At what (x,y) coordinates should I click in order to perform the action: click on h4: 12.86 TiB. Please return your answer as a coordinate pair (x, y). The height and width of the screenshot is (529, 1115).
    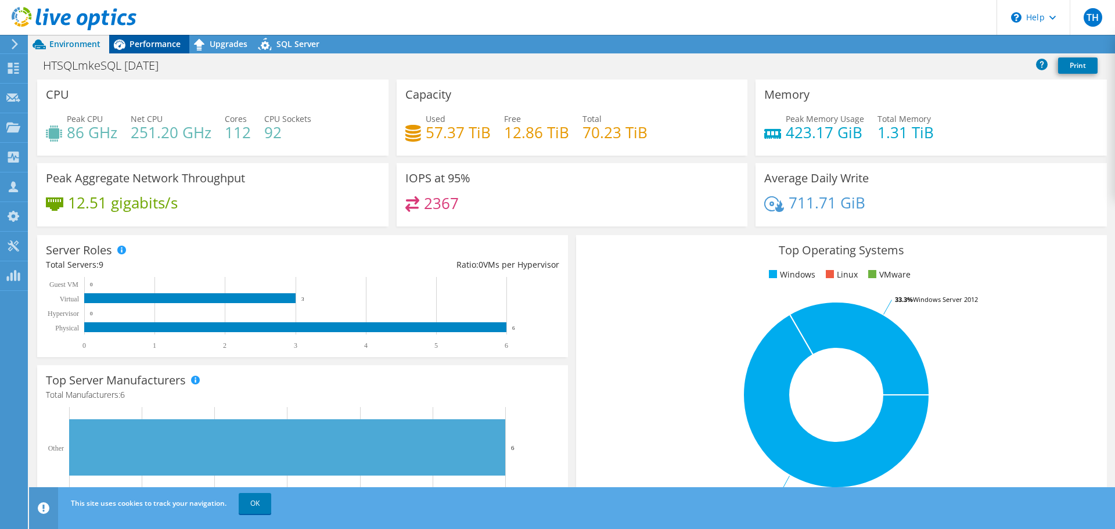
    Looking at the image, I should click on (537, 132).